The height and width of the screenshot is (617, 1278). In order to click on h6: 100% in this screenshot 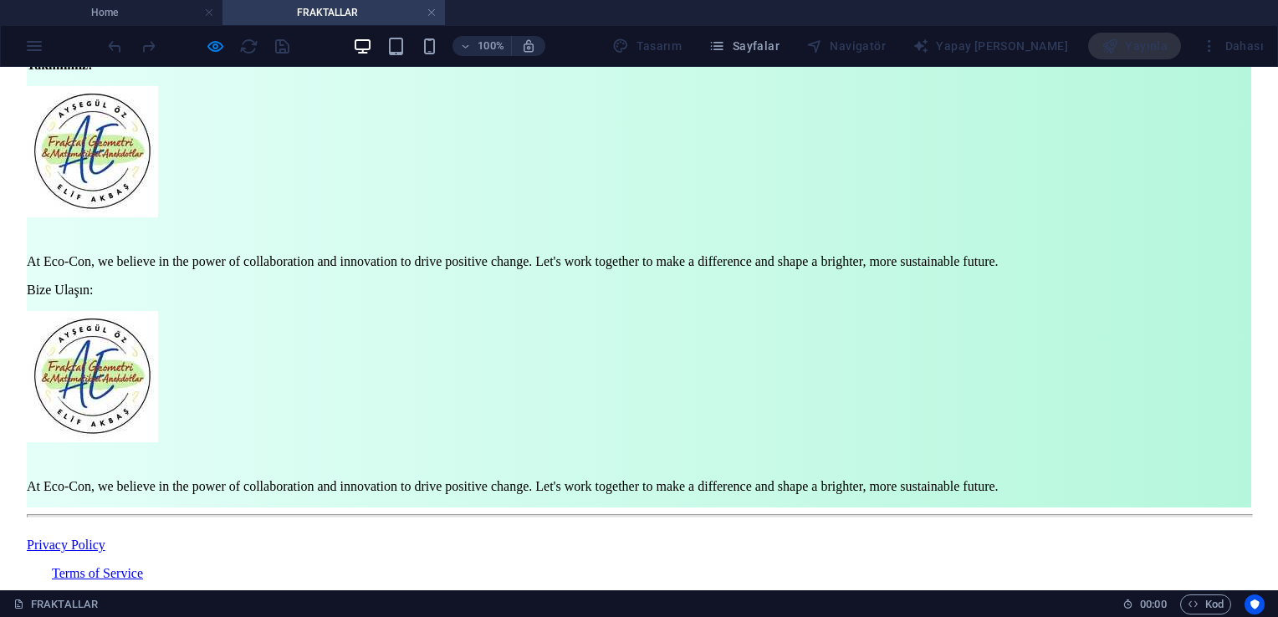, I will do `click(491, 46)`.